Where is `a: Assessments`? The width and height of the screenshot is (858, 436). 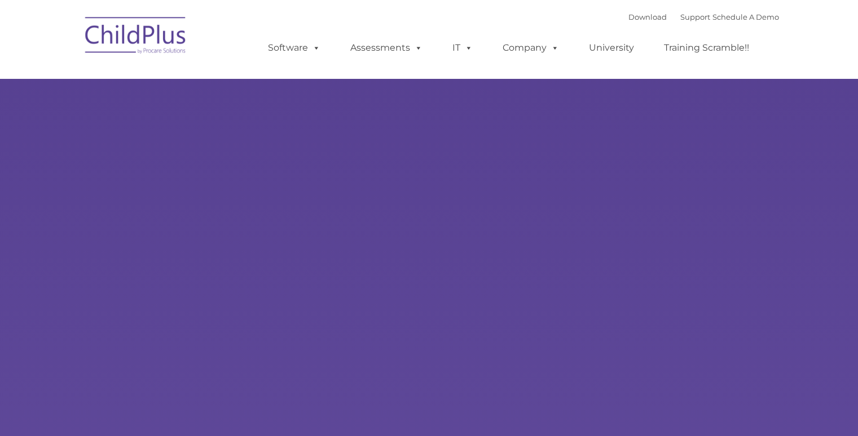 a: Assessments is located at coordinates (386, 48).